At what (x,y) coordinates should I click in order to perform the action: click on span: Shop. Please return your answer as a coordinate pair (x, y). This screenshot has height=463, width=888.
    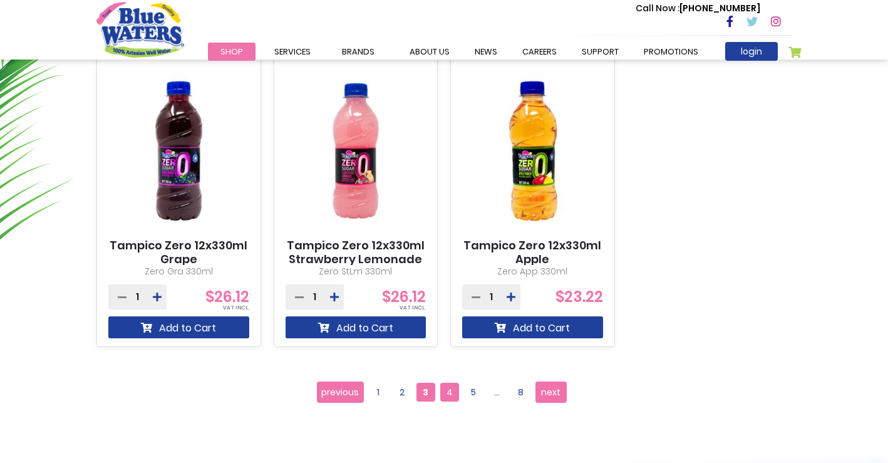
    Looking at the image, I should click on (232, 51).